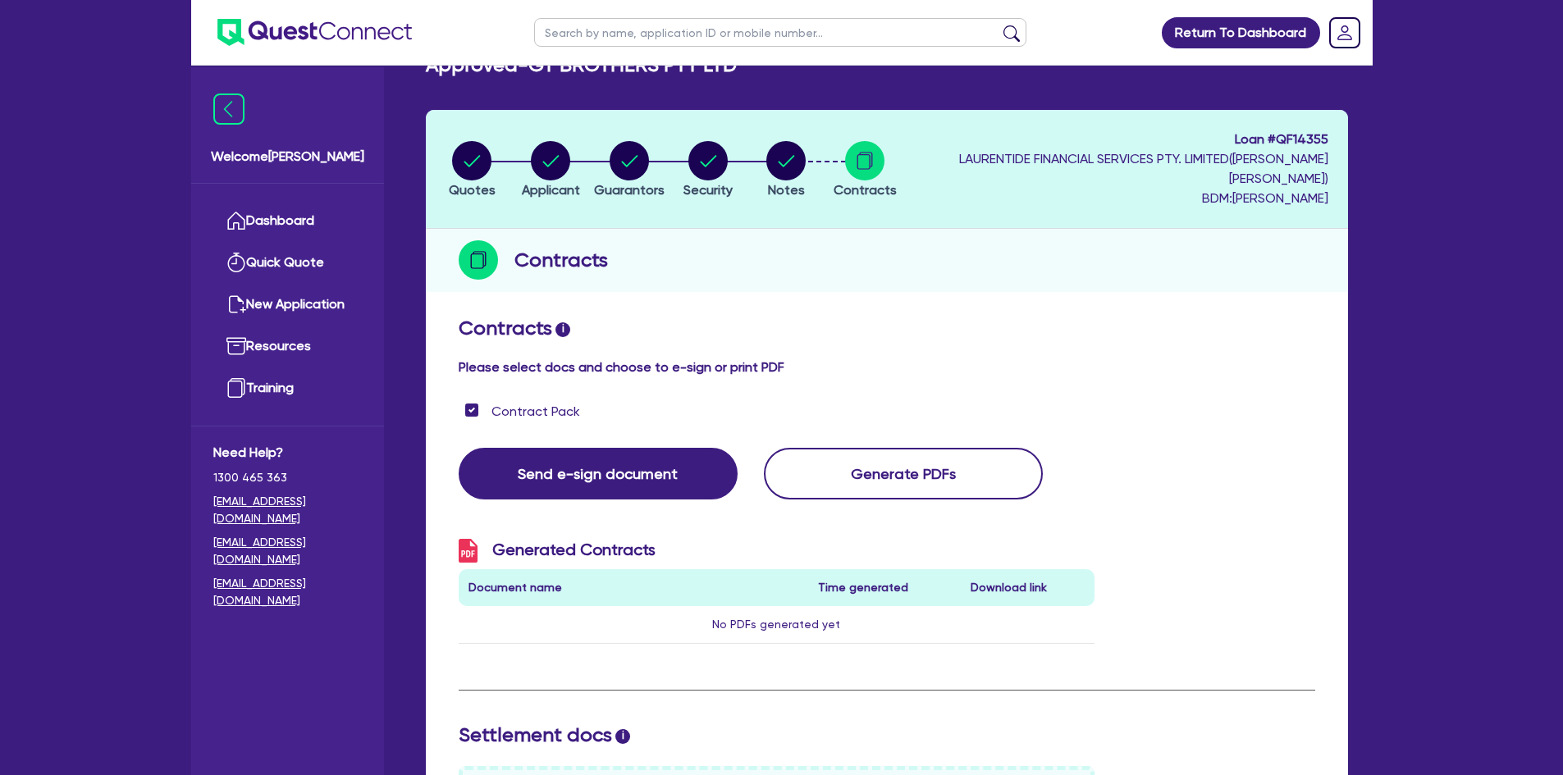  What do you see at coordinates (786, 171) in the screenshot?
I see `button: Notes` at bounding box center [786, 171].